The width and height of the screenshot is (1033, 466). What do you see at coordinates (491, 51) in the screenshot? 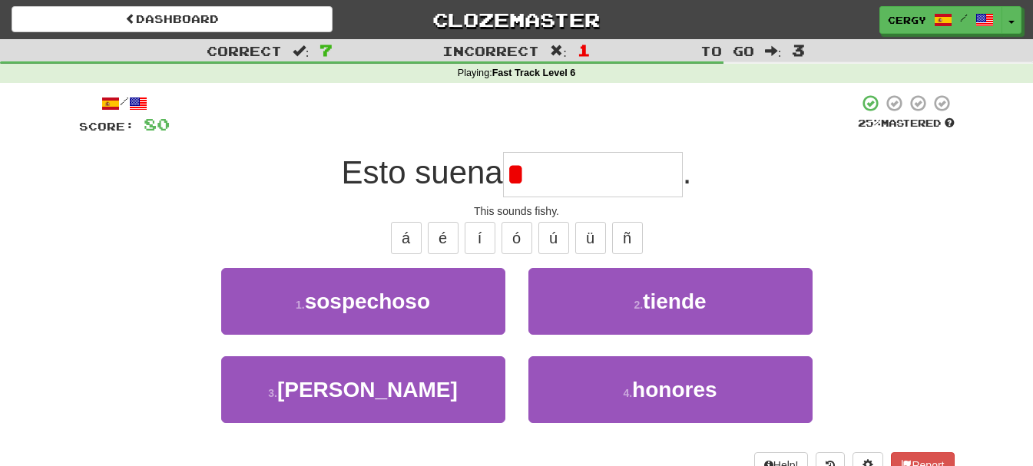
I see `span: Incorrect` at bounding box center [491, 51].